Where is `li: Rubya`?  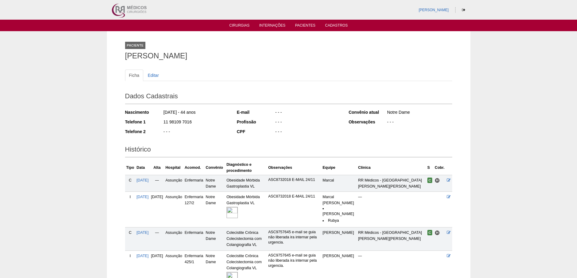 li: Rubya is located at coordinates (339, 221).